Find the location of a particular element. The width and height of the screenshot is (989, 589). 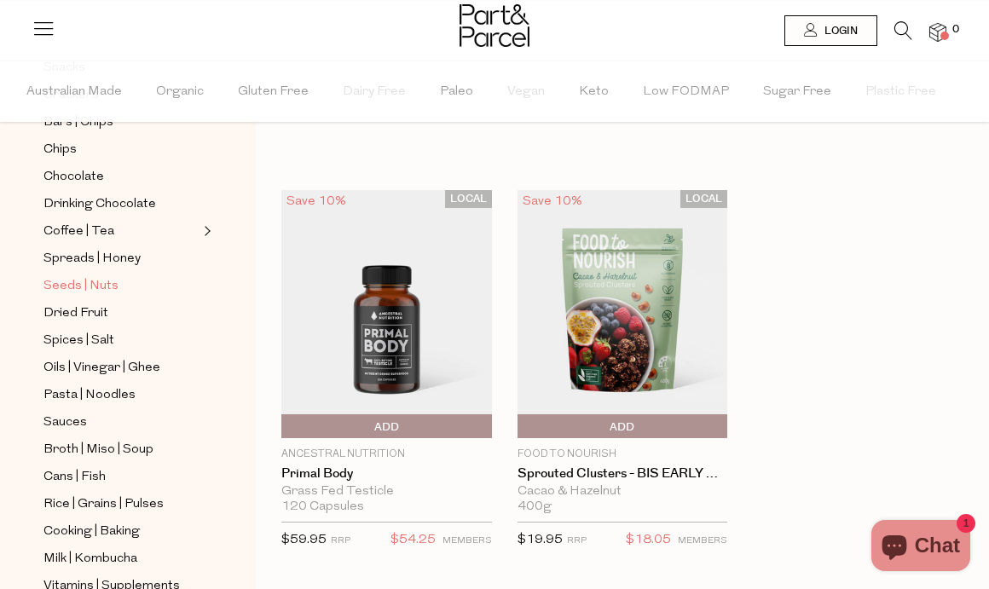

span: Bars | Chips is located at coordinates (78, 123).